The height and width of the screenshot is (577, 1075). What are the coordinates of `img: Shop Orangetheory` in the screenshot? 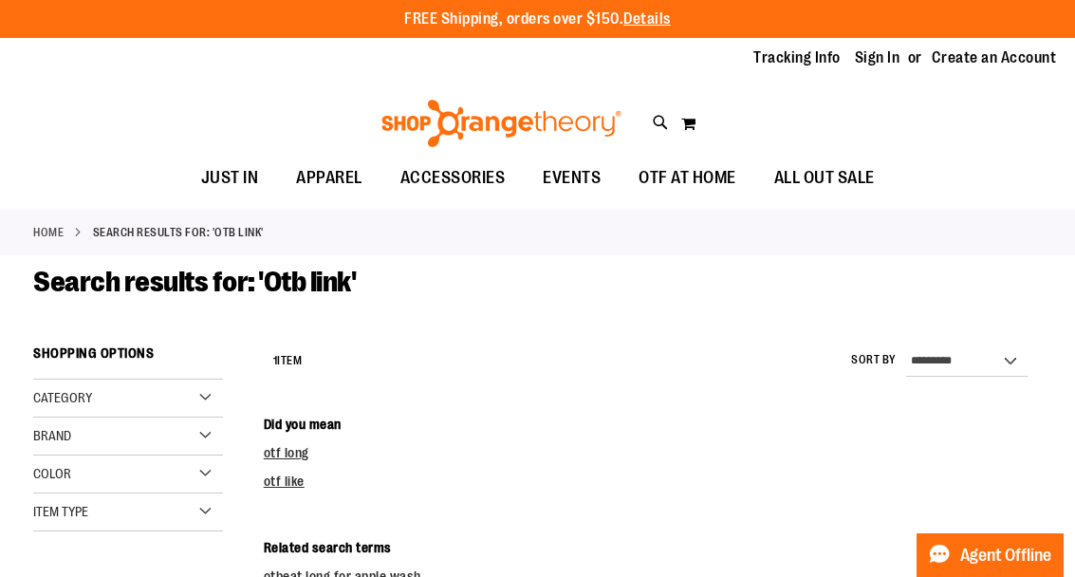 It's located at (501, 123).